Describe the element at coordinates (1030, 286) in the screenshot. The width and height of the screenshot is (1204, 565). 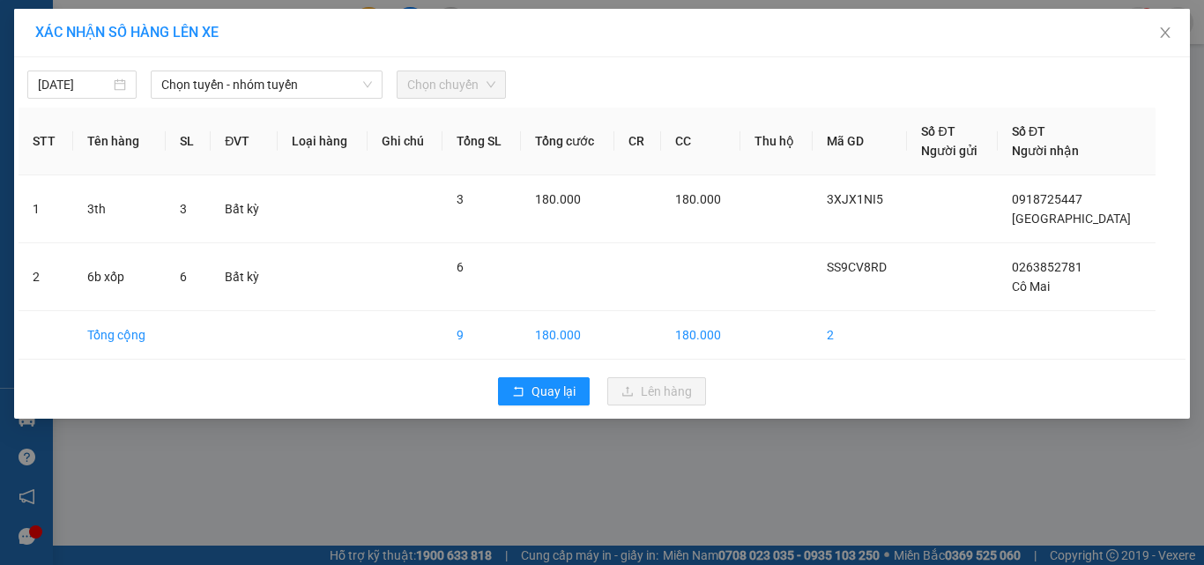
I see `span: Cô Mai` at that location.